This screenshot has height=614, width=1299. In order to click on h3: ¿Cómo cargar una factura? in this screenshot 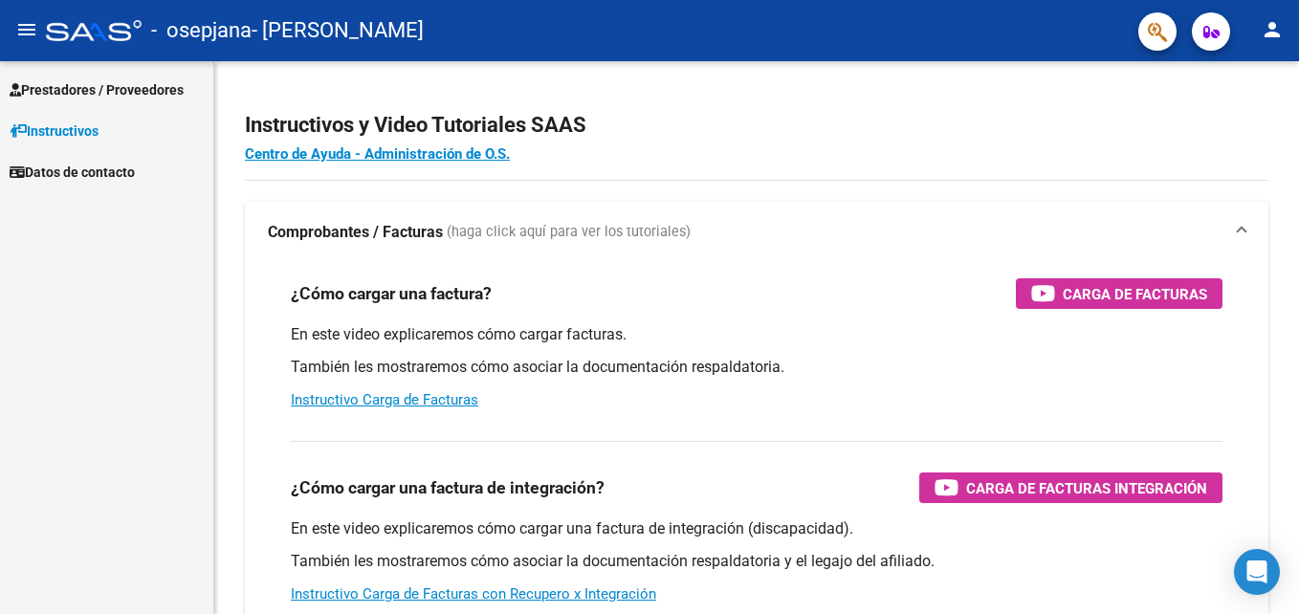, I will do `click(391, 294)`.